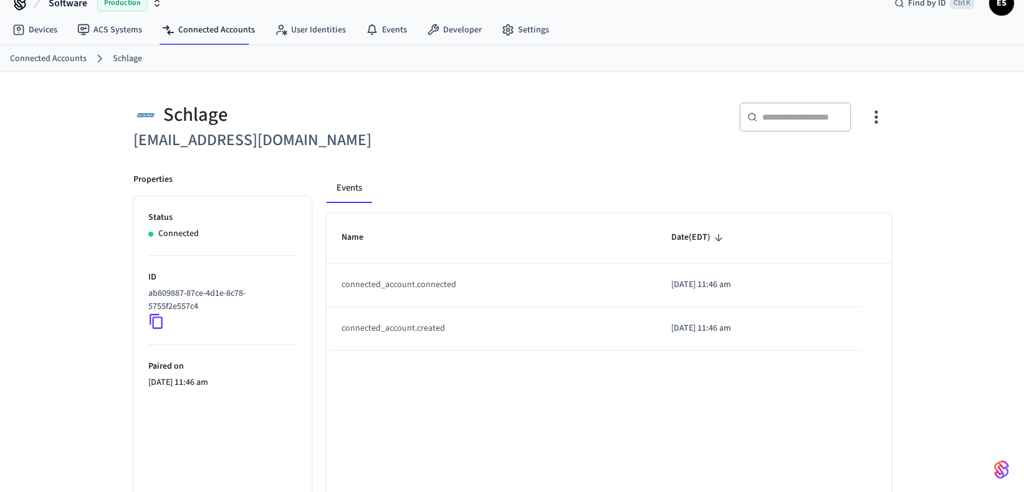 The width and height of the screenshot is (1024, 492). What do you see at coordinates (360, 237) in the screenshot?
I see `span: Name` at bounding box center [360, 237].